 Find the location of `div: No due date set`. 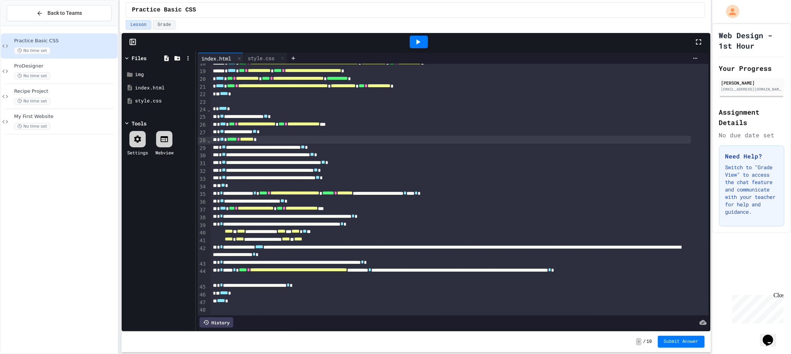

div: No due date set is located at coordinates (751, 135).